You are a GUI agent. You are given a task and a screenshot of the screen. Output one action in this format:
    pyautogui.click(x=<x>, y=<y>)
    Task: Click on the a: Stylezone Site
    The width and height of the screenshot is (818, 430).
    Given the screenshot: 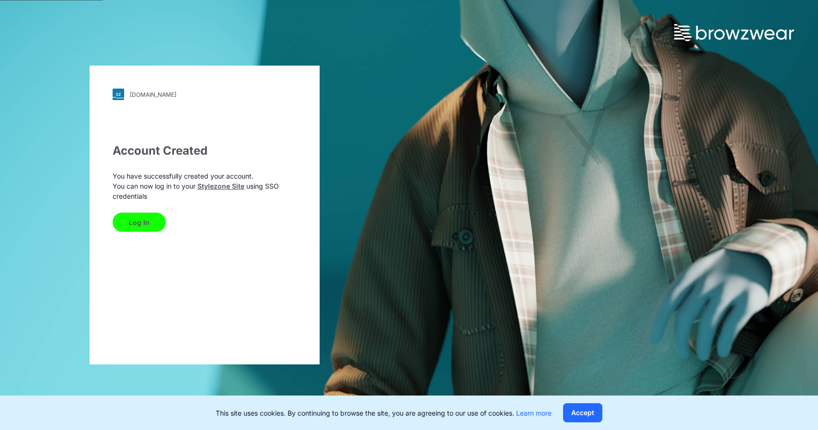 What is the action you would take?
    pyautogui.click(x=221, y=186)
    